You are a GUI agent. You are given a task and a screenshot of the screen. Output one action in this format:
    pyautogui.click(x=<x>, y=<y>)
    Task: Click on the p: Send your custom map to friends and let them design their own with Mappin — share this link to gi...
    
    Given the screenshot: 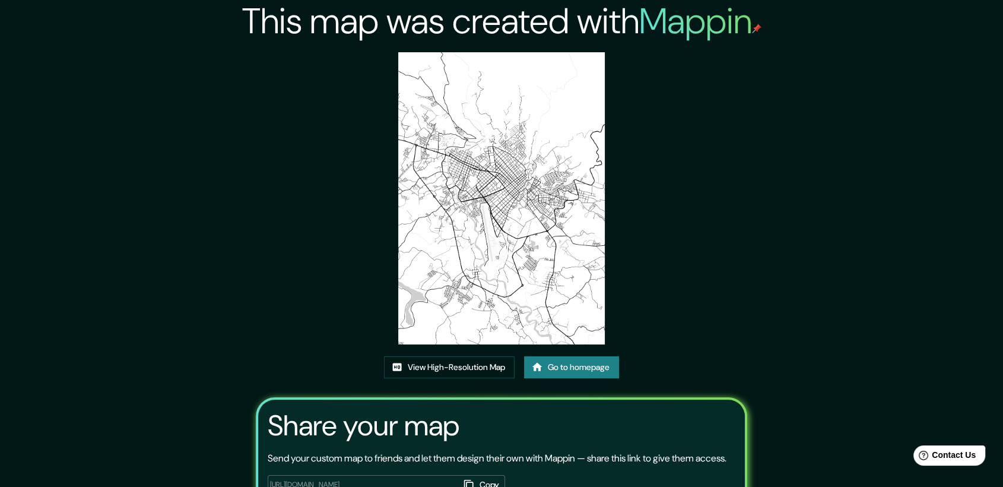 What is the action you would take?
    pyautogui.click(x=497, y=458)
    